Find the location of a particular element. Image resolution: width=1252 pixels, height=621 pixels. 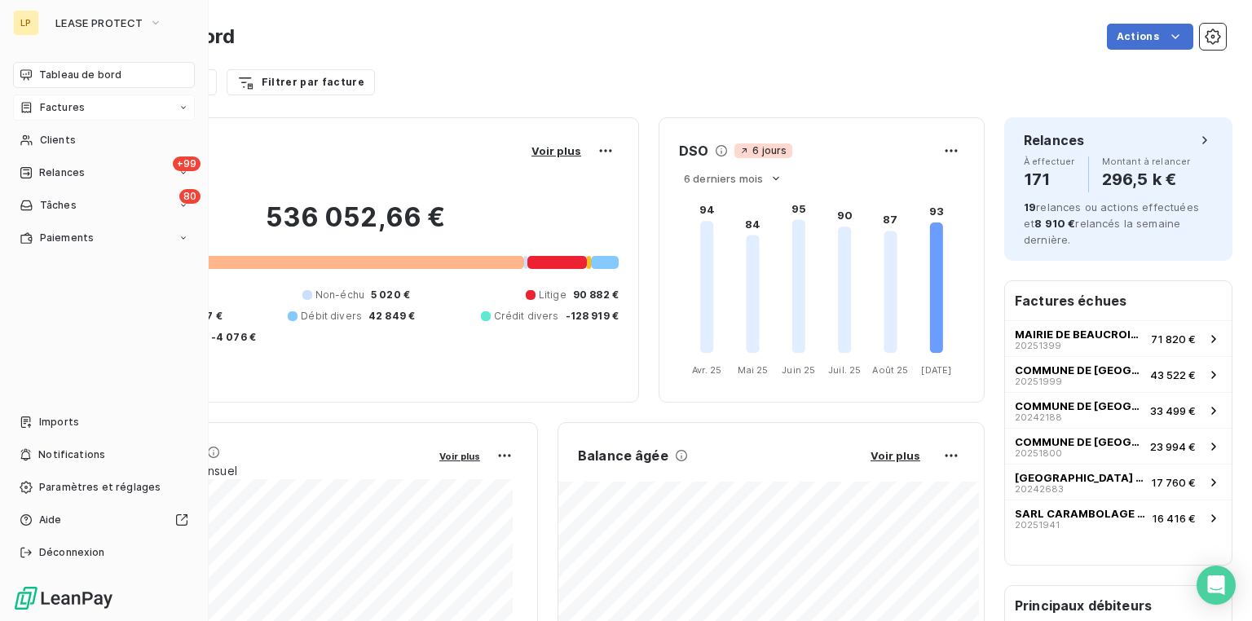

h6: Relances is located at coordinates (1054, 140).